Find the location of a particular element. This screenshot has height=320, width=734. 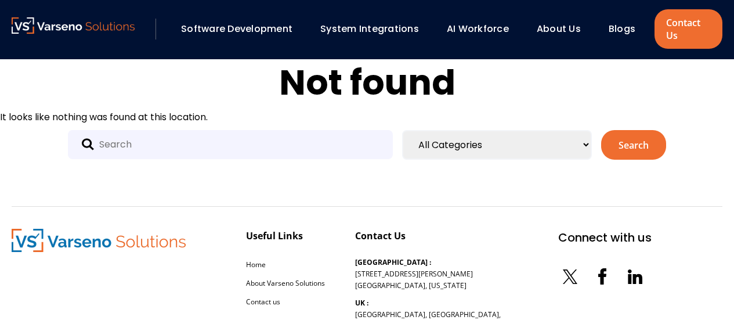

a: Contact us is located at coordinates (263, 301).